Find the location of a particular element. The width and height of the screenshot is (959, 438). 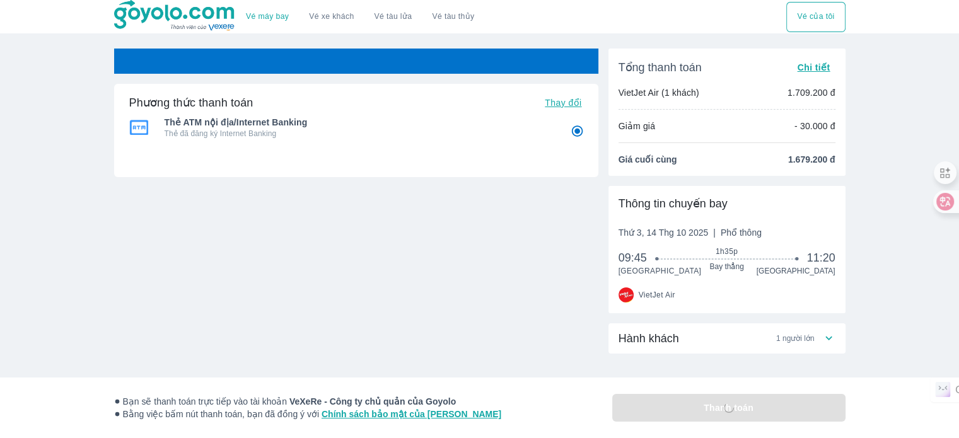

span: Bay thẳng is located at coordinates (726, 267).